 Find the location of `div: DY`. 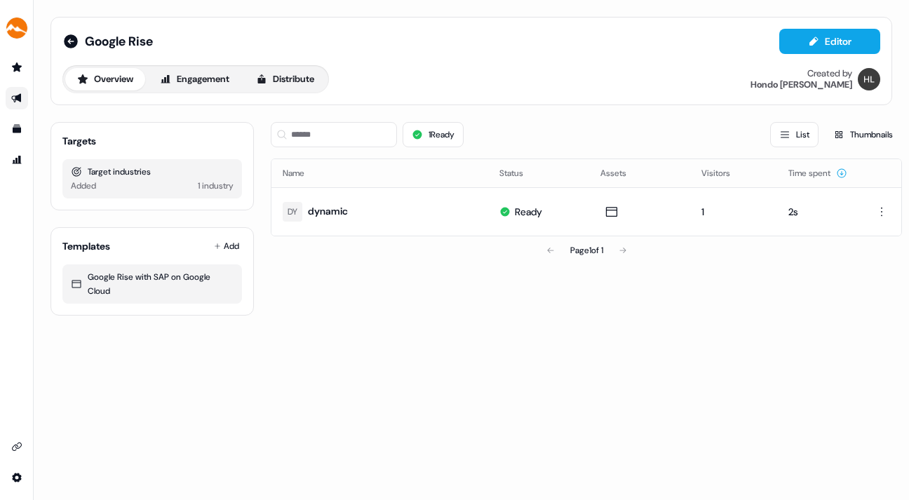

div: DY is located at coordinates (292, 212).